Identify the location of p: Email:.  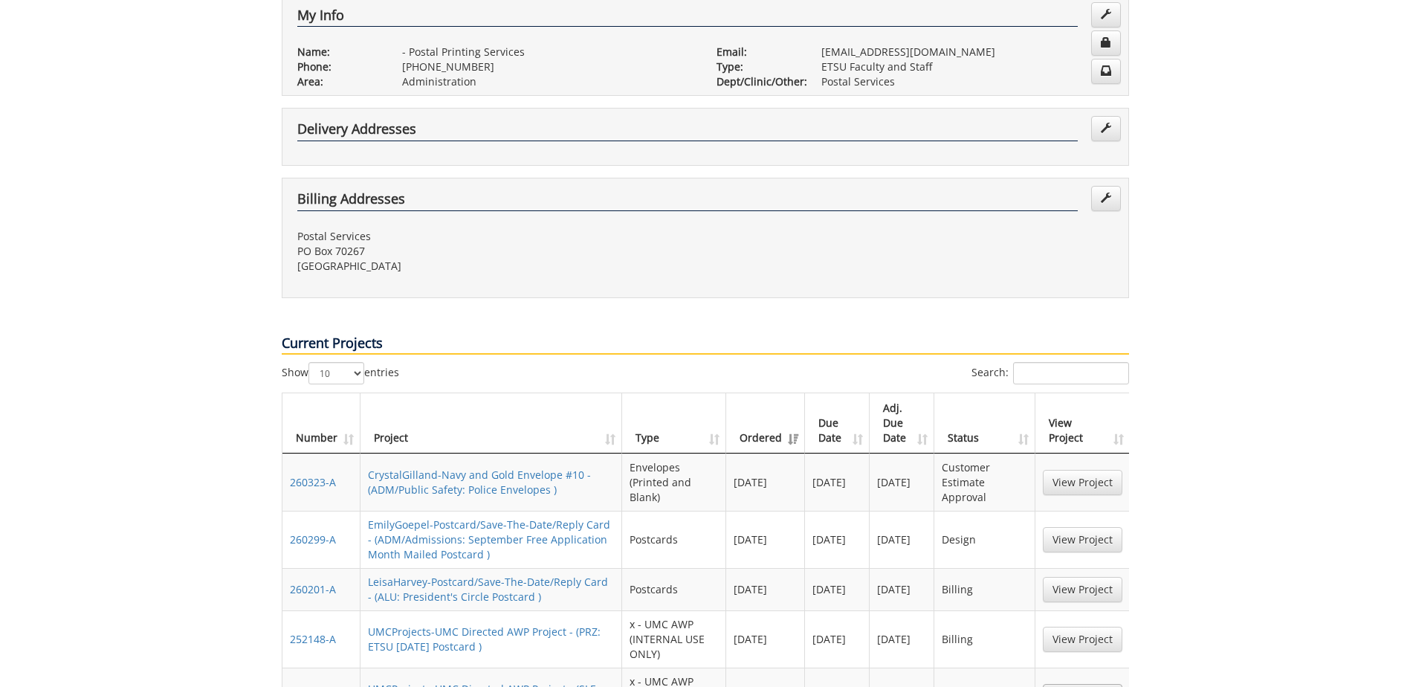
(758, 52).